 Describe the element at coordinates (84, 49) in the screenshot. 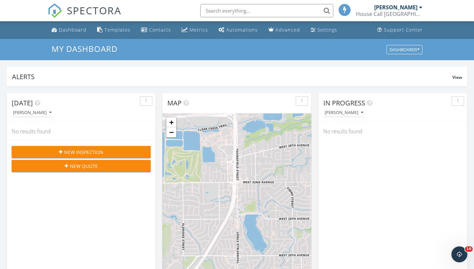

I see `span: My Dashboard` at that location.